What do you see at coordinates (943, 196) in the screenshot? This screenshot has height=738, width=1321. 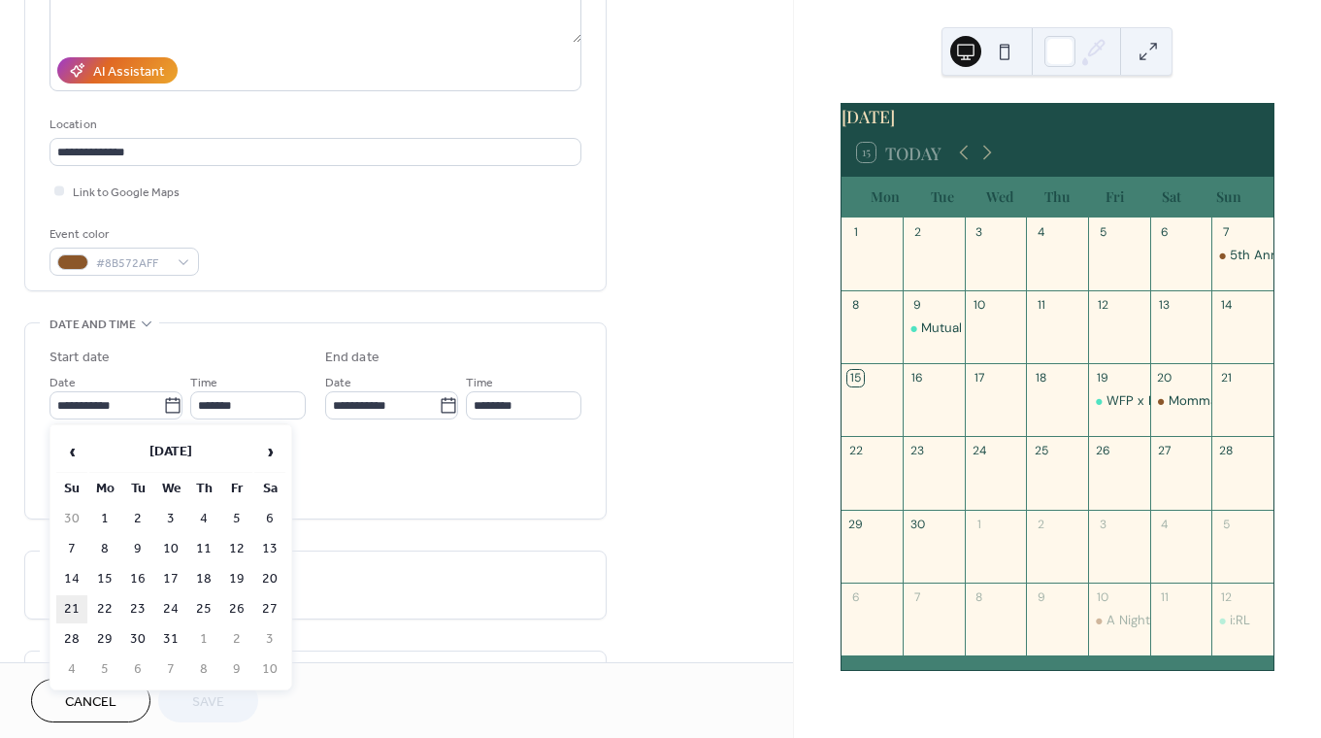 I see `div: Tue` at bounding box center [943, 196].